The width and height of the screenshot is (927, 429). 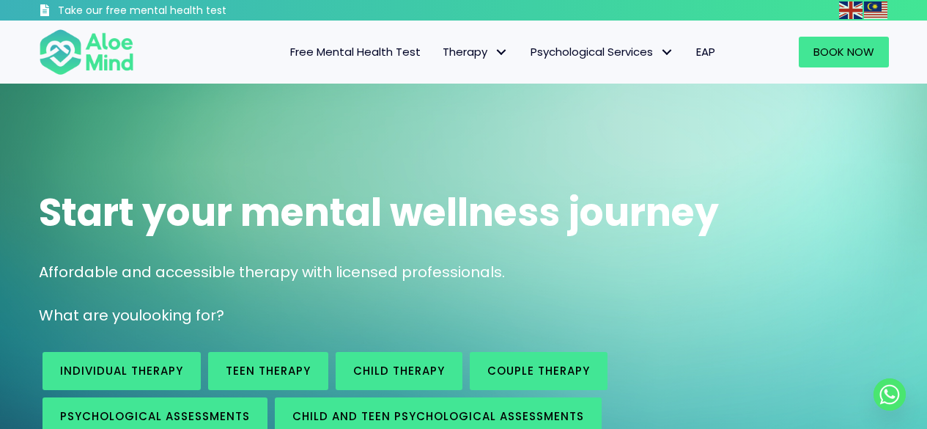 I want to click on span: Book Now, so click(x=844, y=51).